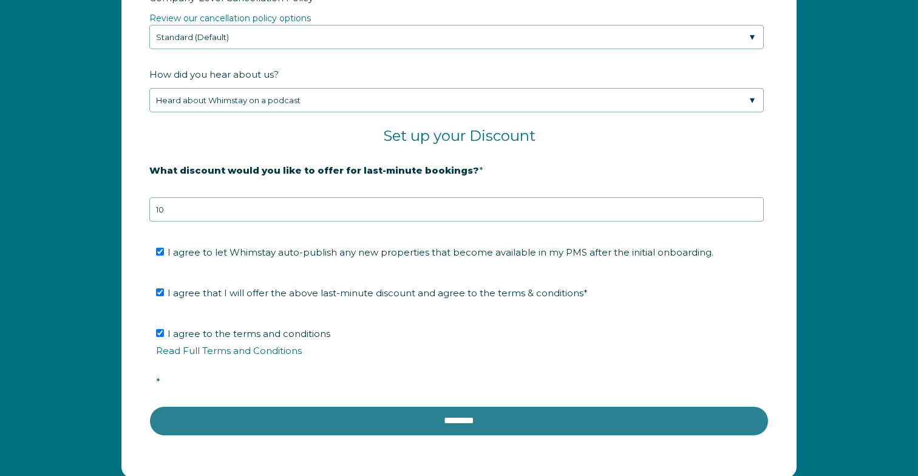 The width and height of the screenshot is (918, 476). Describe the element at coordinates (459, 135) in the screenshot. I see `span: Set up your Discount` at that location.